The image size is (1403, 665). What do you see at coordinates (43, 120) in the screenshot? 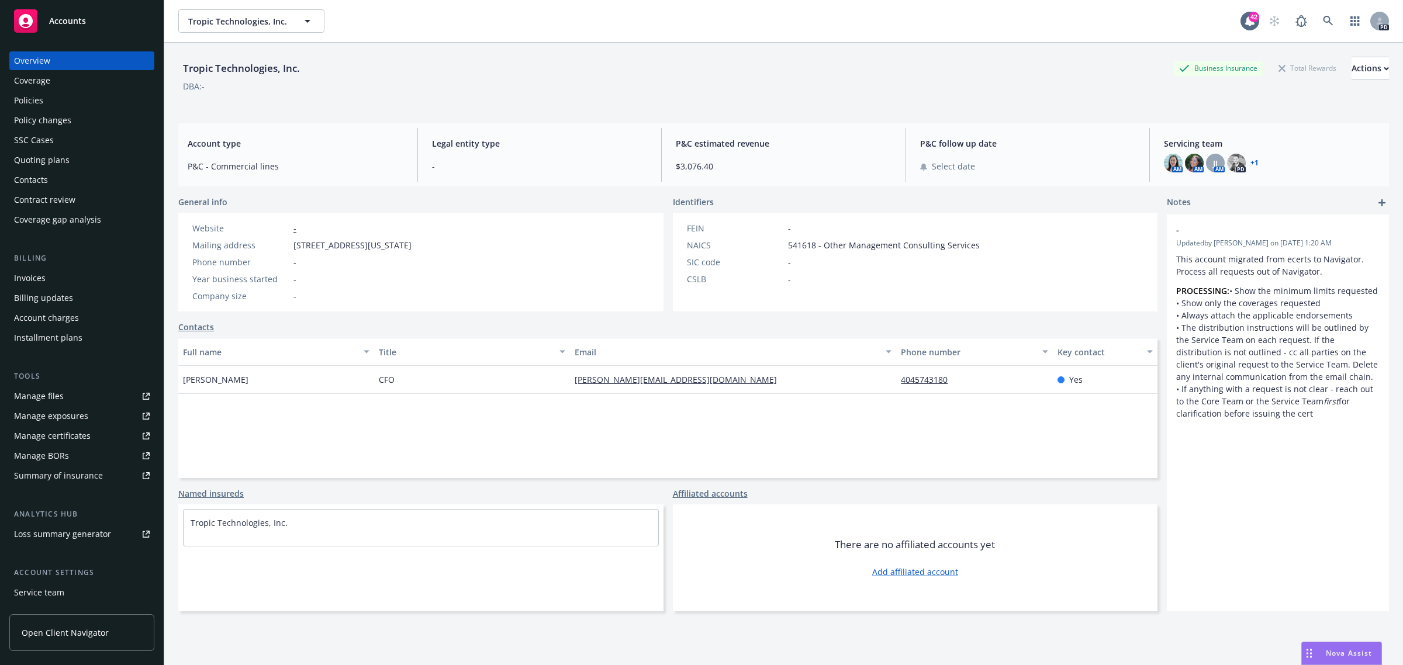
I see `div: Policy changes` at bounding box center [43, 120].